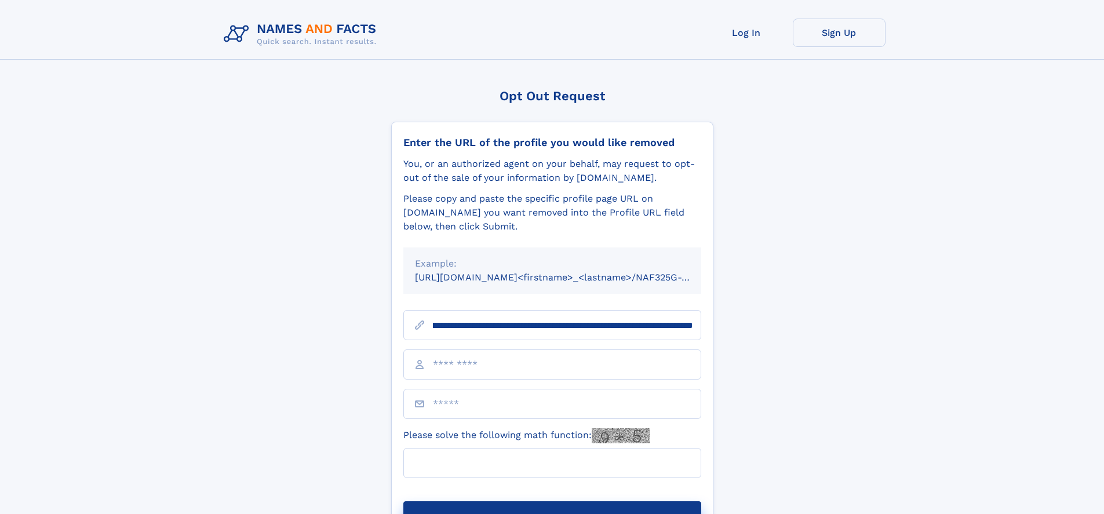  What do you see at coordinates (552, 143) in the screenshot?
I see `div: Enter the URL of the profile you would like removed` at bounding box center [552, 143].